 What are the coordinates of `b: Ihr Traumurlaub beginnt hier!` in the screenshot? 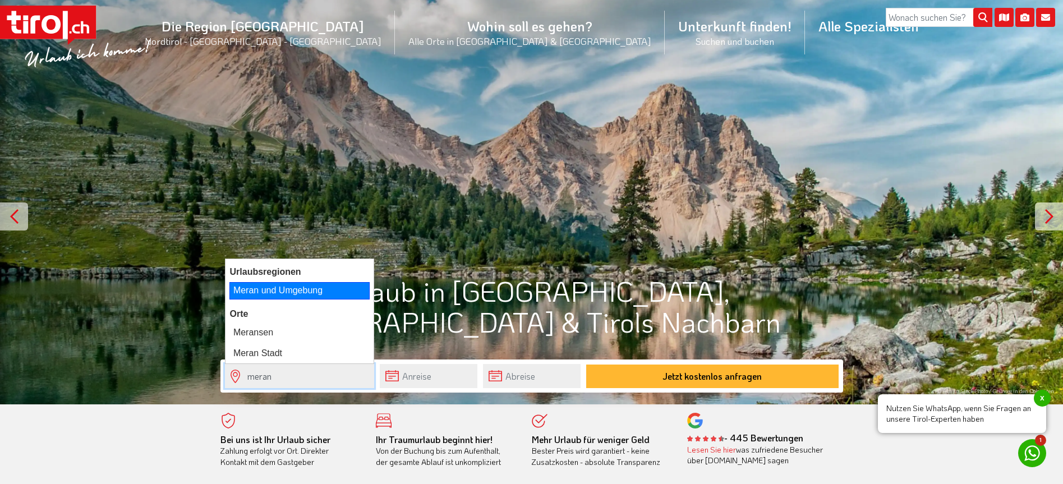 It's located at (434, 439).